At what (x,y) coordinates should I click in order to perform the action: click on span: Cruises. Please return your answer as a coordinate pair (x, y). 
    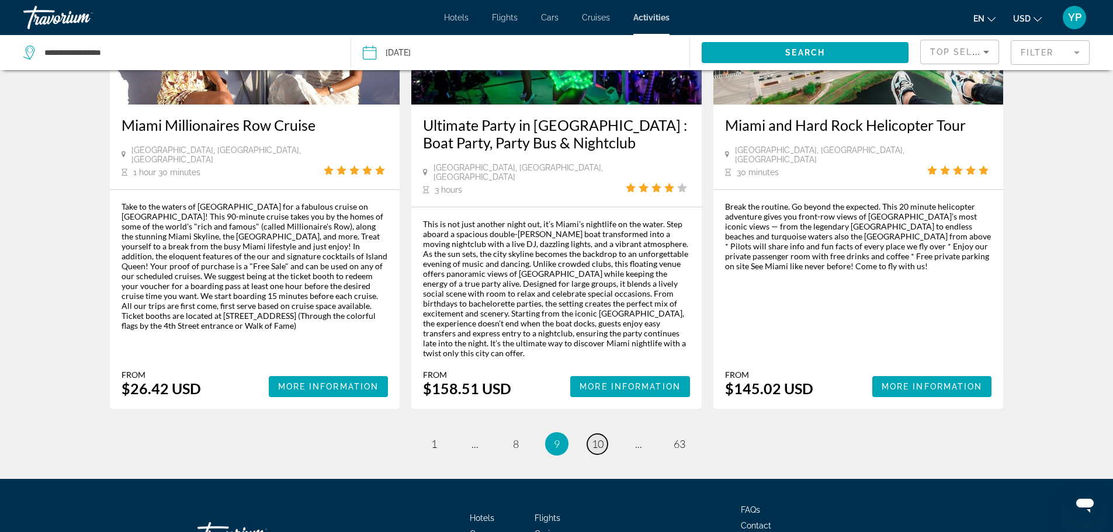
    Looking at the image, I should click on (596, 18).